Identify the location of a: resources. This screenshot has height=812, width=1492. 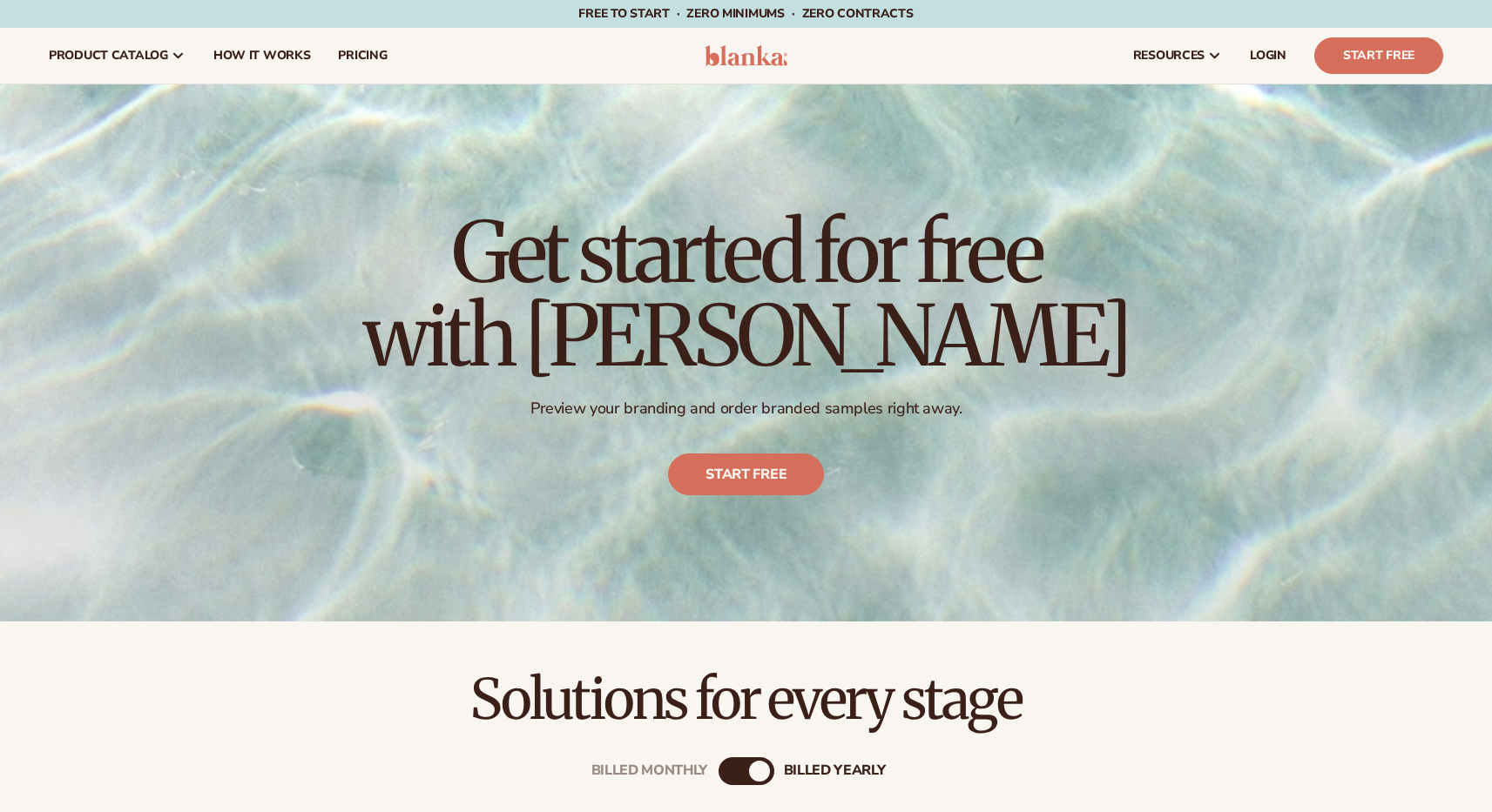
(1177, 56).